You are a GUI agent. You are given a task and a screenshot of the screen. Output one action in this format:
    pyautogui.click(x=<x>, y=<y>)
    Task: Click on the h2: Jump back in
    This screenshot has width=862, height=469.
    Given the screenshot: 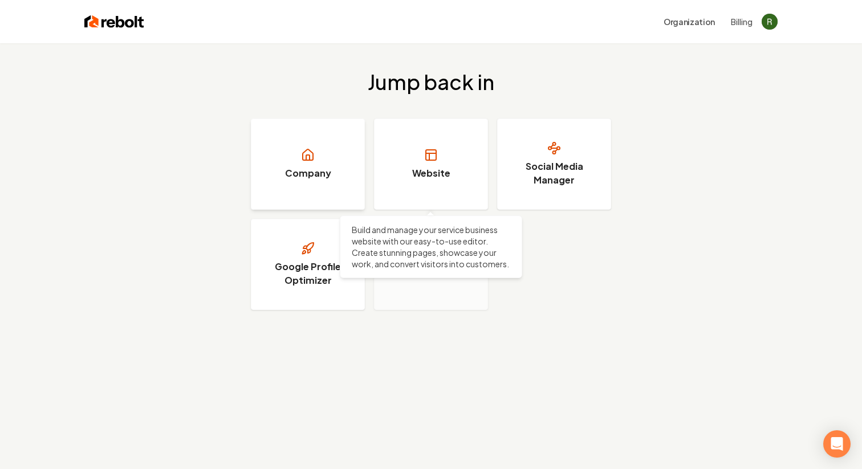 What is the action you would take?
    pyautogui.click(x=431, y=82)
    